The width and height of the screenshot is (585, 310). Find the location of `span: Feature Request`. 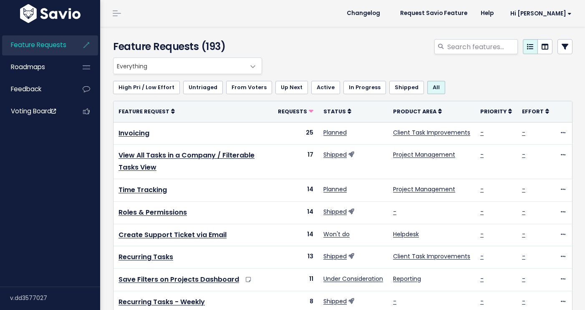

span: Feature Request is located at coordinates (144, 111).